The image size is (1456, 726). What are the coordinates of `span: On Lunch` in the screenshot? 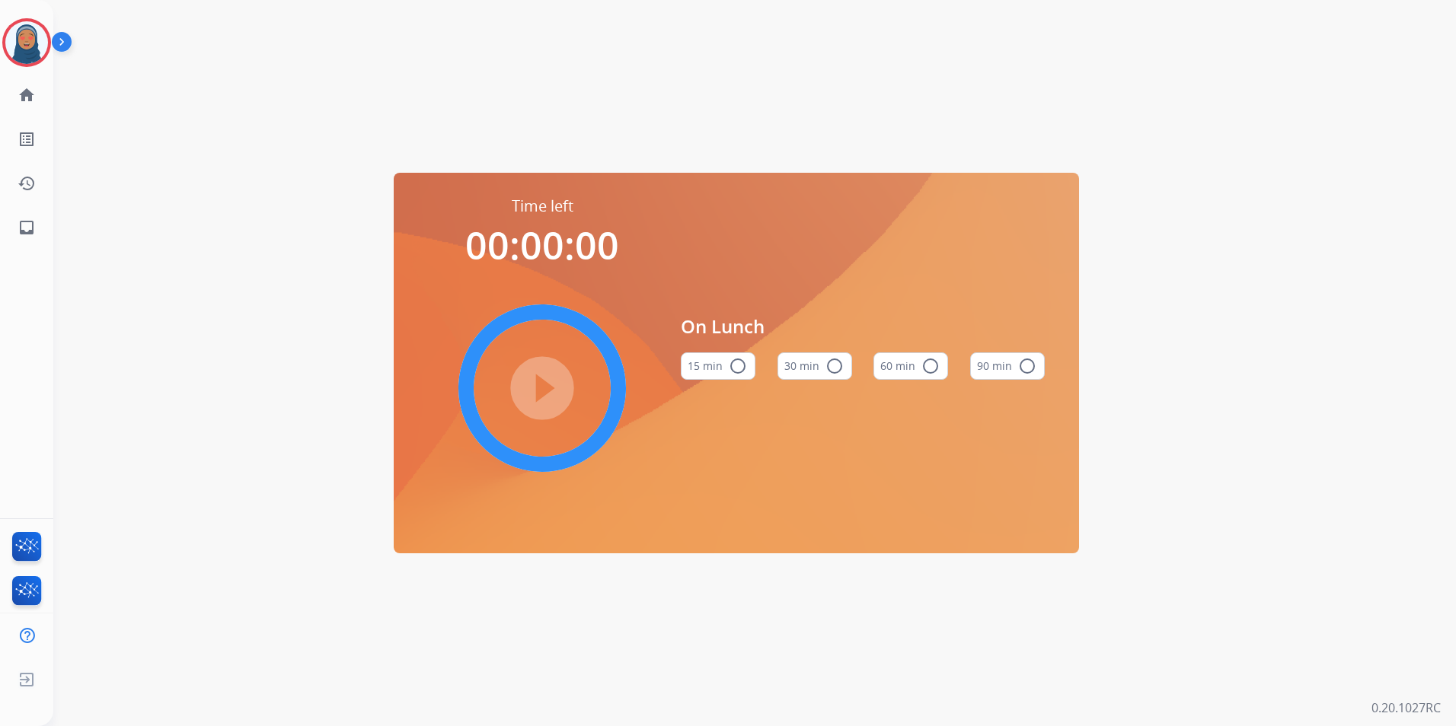 It's located at (863, 327).